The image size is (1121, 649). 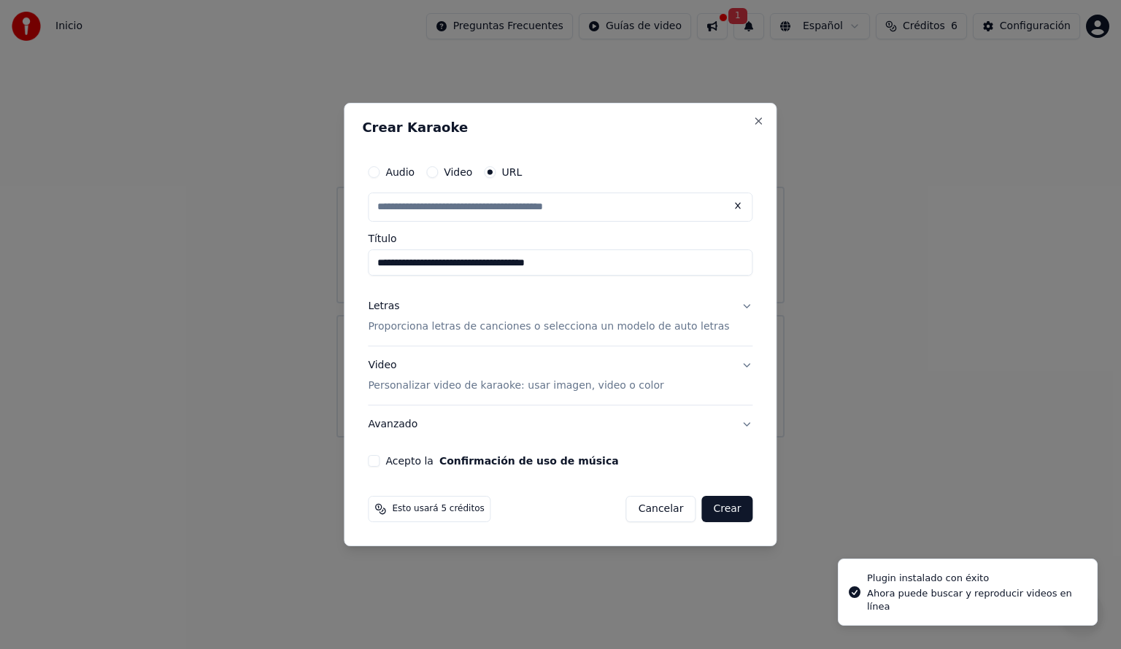 I want to click on label: Video, so click(x=458, y=172).